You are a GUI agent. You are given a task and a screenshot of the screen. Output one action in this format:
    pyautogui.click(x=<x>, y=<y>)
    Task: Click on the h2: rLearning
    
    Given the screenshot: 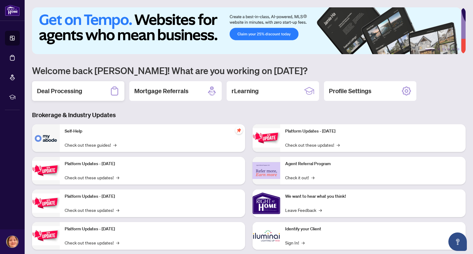 What is the action you would take?
    pyautogui.click(x=245, y=91)
    